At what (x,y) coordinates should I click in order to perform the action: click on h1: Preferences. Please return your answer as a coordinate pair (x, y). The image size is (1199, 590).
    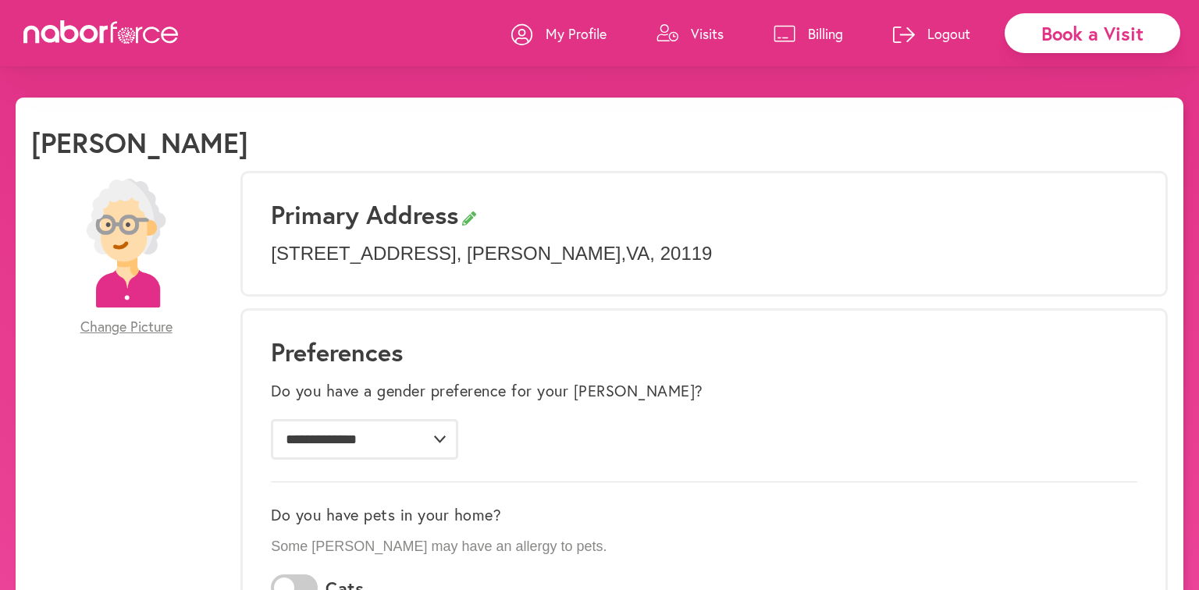
    Looking at the image, I should click on (704, 352).